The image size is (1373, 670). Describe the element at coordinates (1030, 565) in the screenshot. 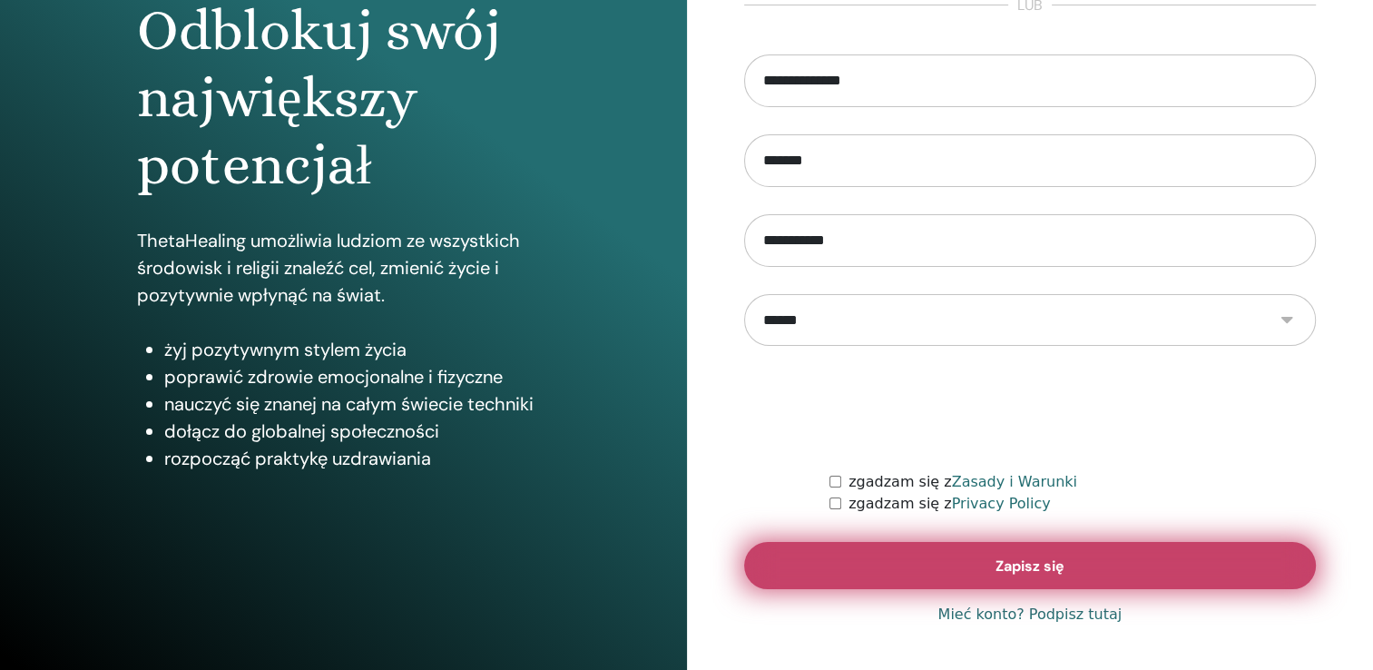

I see `span: Zapisz się` at that location.